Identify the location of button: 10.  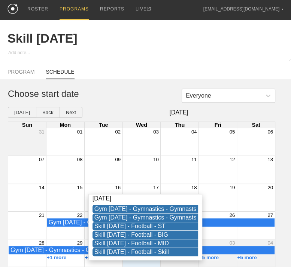
(156, 159).